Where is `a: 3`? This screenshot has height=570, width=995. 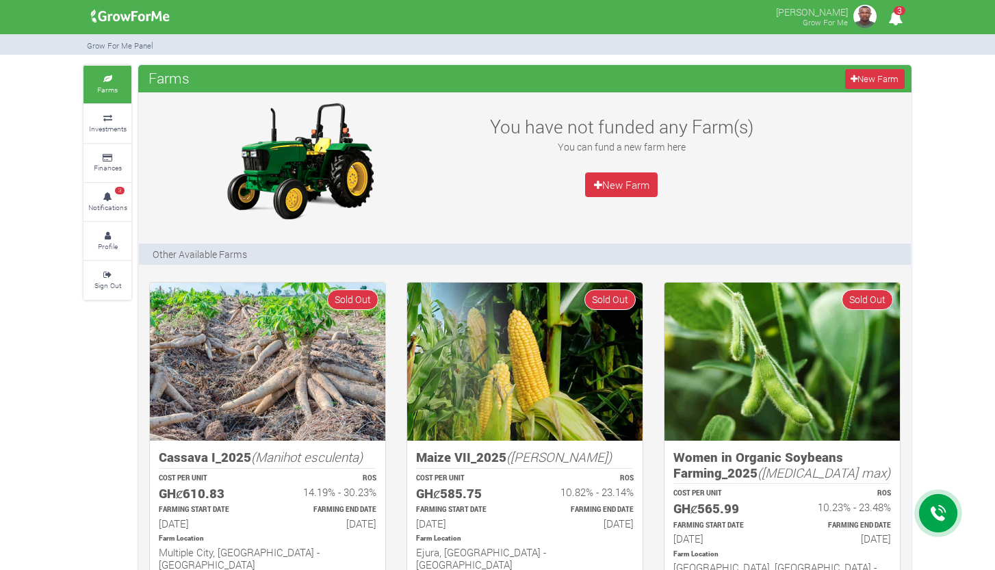
a: 3 is located at coordinates (895, 19).